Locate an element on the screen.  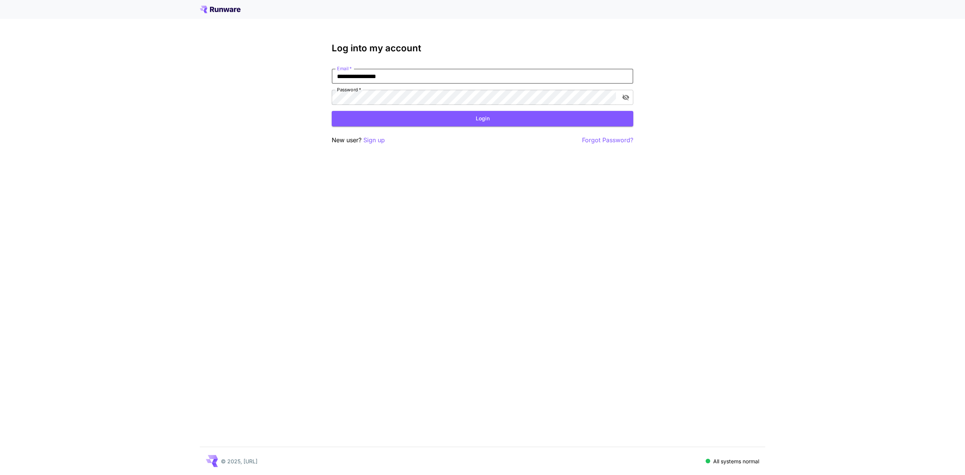
p: Forgot Password? is located at coordinates (608, 140).